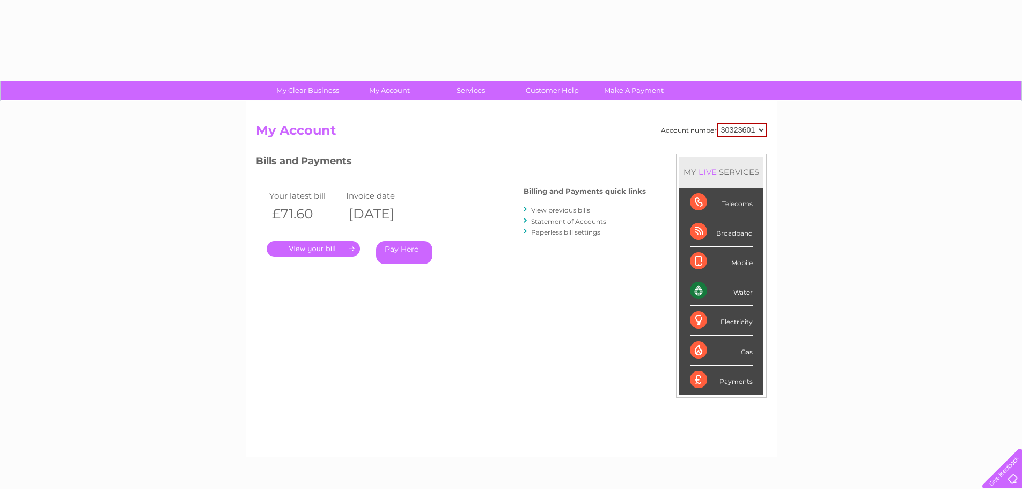  I want to click on a: Services, so click(470, 90).